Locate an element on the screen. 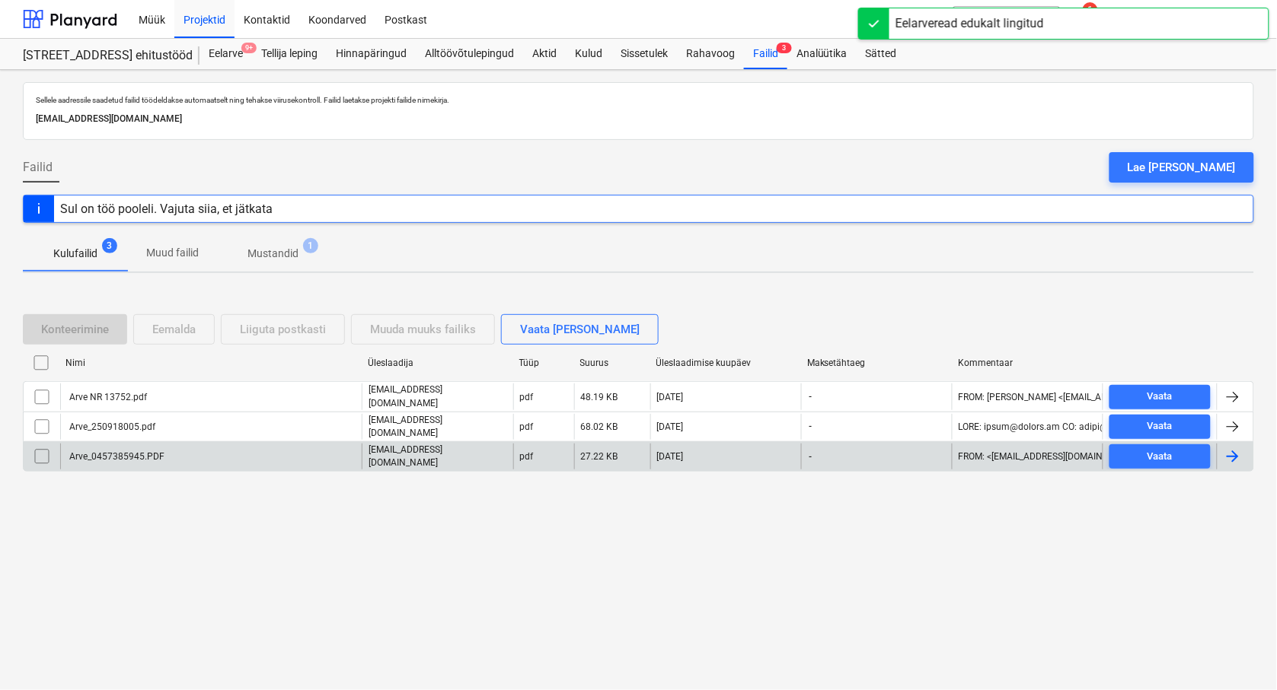 The image size is (1277, 690). p: Kulufailid is located at coordinates (75, 253).